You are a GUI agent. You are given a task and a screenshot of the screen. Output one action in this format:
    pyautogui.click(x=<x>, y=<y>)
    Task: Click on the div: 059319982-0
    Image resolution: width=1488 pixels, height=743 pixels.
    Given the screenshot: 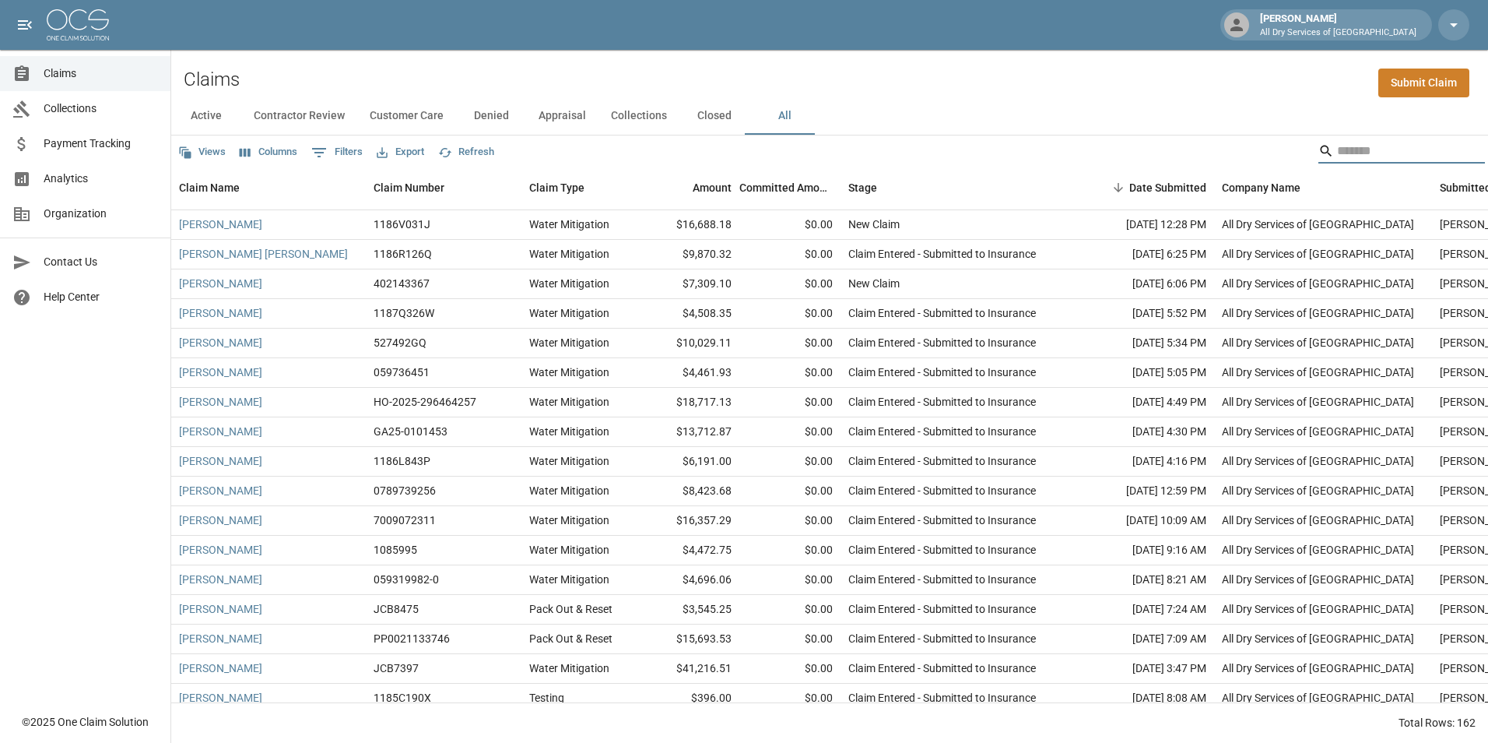 What is the action you would take?
    pyautogui.click(x=406, y=579)
    